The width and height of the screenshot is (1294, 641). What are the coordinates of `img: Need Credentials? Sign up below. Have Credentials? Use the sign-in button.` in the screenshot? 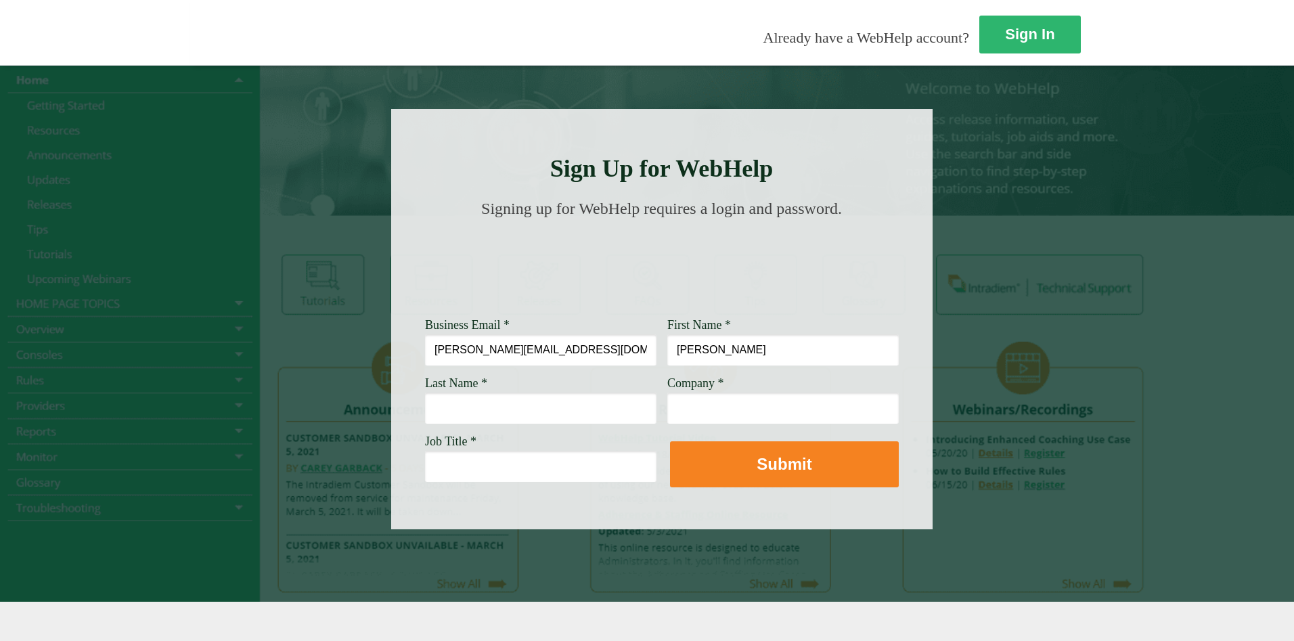 It's located at (662, 265).